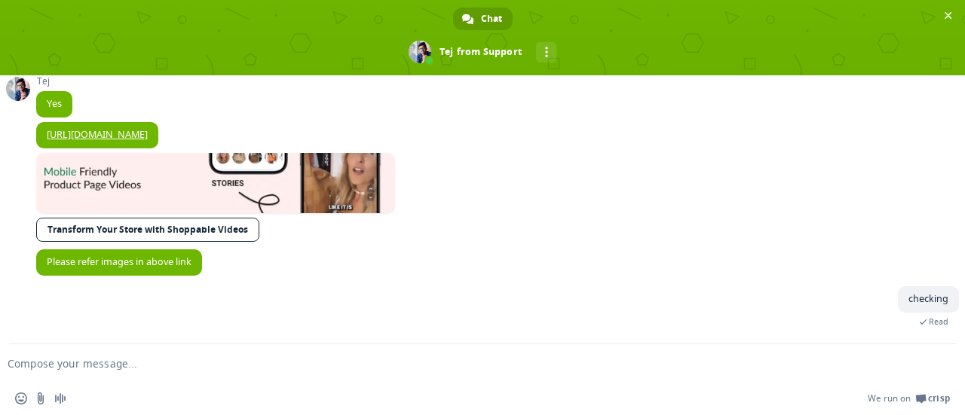 The image size is (965, 415). Describe the element at coordinates (458, 364) in the screenshot. I see `textarea: Compose your message...` at that location.